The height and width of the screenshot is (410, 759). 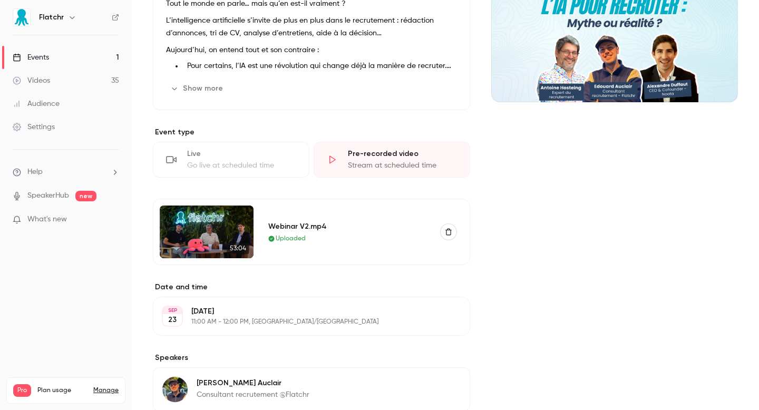 What do you see at coordinates (312, 50) in the screenshot?
I see `p: Aujourd’hui, on entend tout et son contraire :` at bounding box center [312, 50].